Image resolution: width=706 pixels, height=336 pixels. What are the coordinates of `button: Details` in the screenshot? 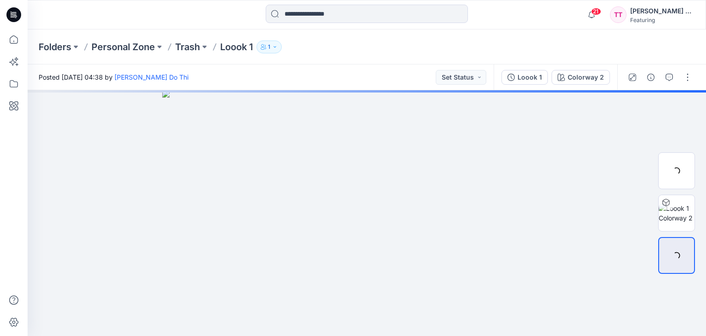 It's located at (651, 77).